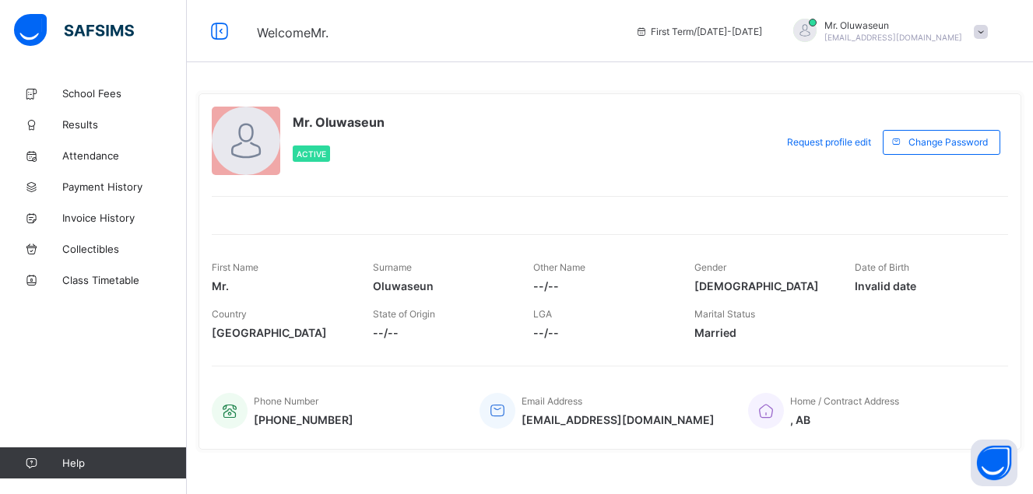 This screenshot has width=1033, height=494. What do you see at coordinates (125, 280) in the screenshot?
I see `span: Class Timetable` at bounding box center [125, 280].